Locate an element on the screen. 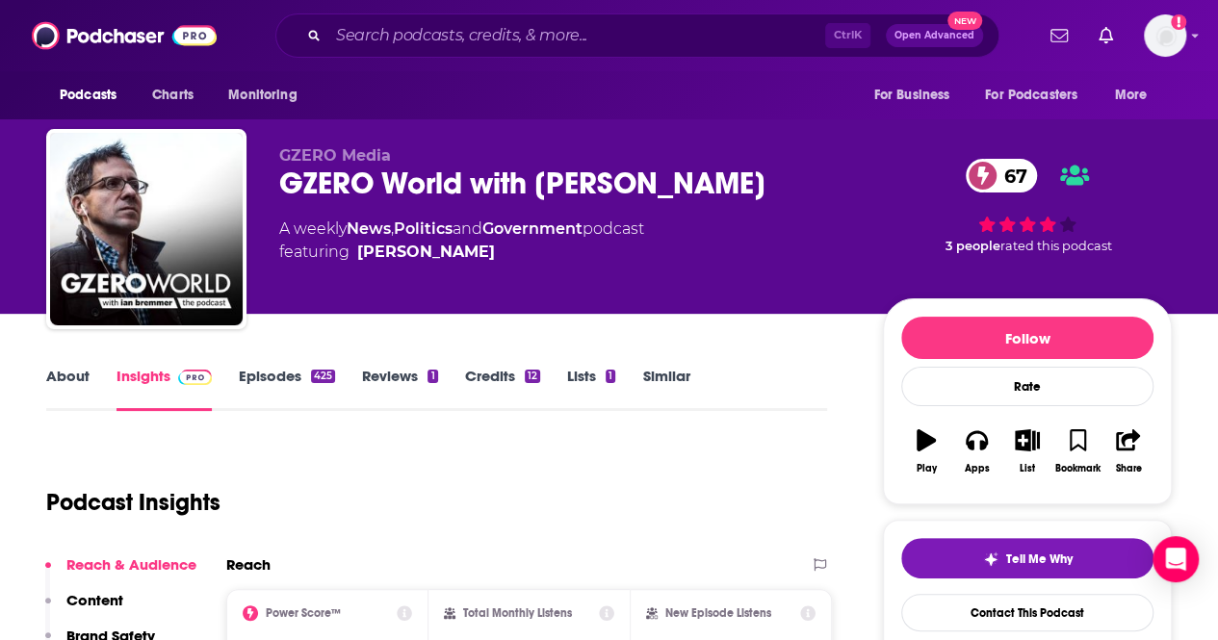 The height and width of the screenshot is (640, 1218). div: 425 is located at coordinates (323, 376).